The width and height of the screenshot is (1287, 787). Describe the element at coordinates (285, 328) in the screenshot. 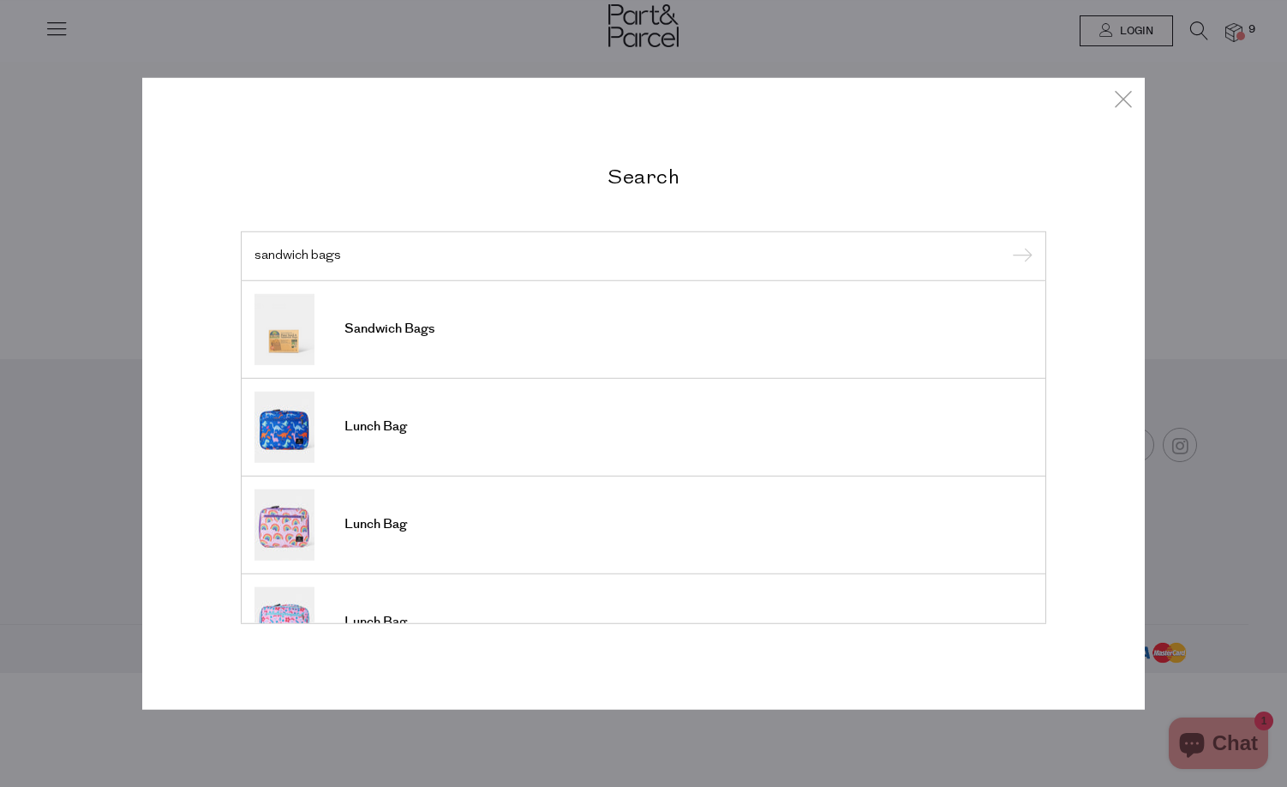

I see `img: Sandwich Bags` at that location.